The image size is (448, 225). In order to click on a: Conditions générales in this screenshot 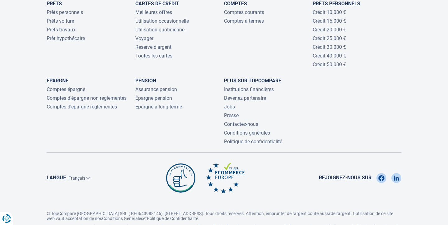, I will do `click(247, 133)`.